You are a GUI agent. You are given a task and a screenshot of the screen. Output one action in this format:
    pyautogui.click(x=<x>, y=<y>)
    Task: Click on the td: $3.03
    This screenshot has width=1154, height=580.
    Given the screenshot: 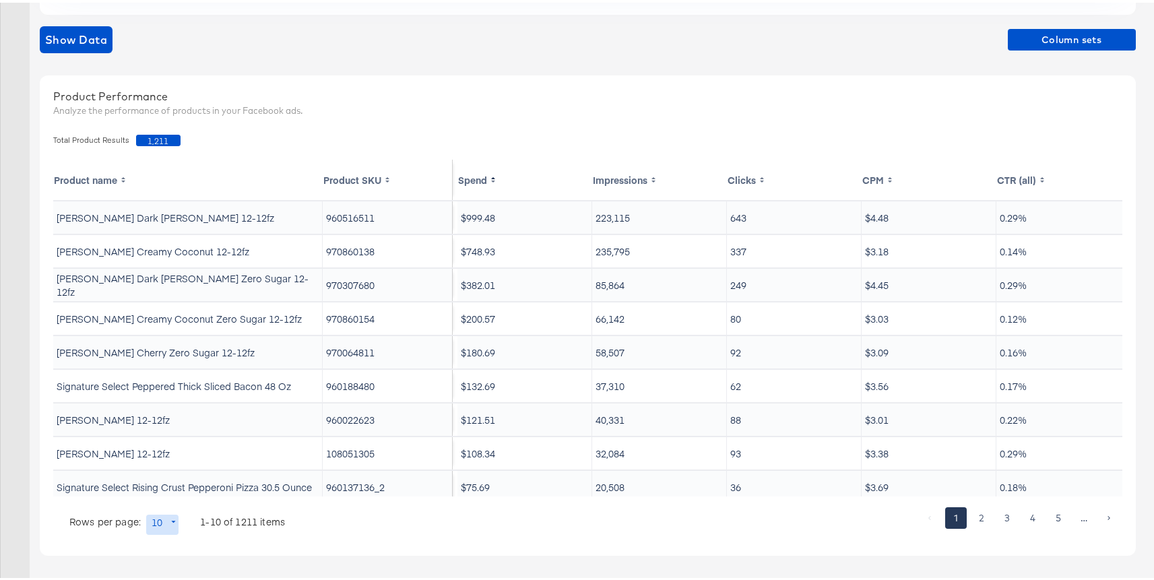 What is the action you would take?
    pyautogui.click(x=929, y=316)
    